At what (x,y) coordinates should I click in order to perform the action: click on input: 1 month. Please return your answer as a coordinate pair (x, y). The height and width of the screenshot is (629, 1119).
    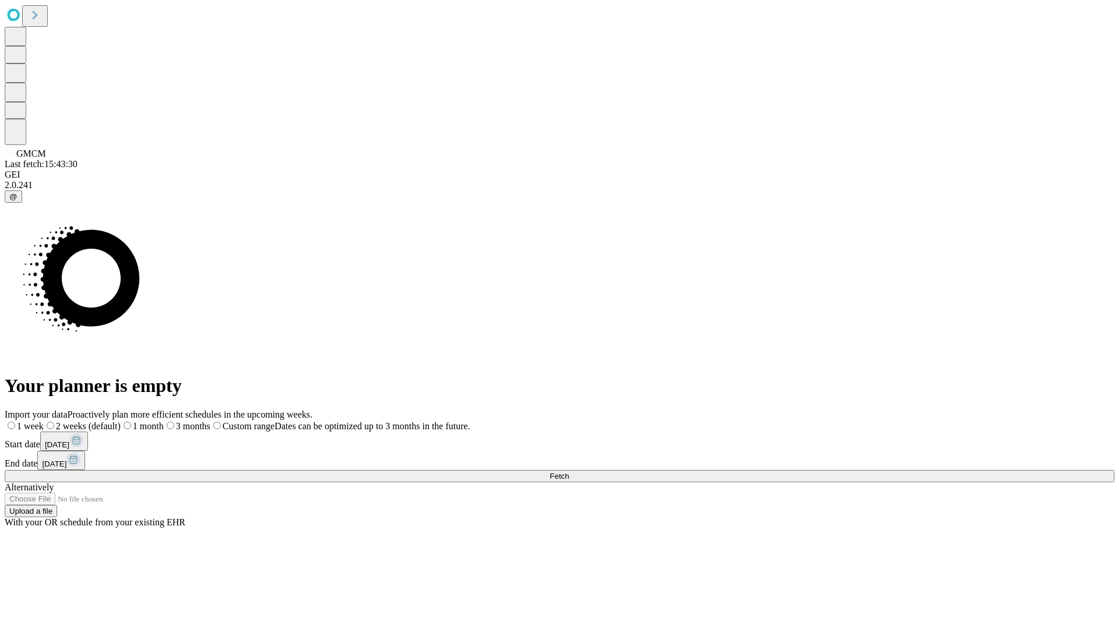
    Looking at the image, I should click on (127, 425).